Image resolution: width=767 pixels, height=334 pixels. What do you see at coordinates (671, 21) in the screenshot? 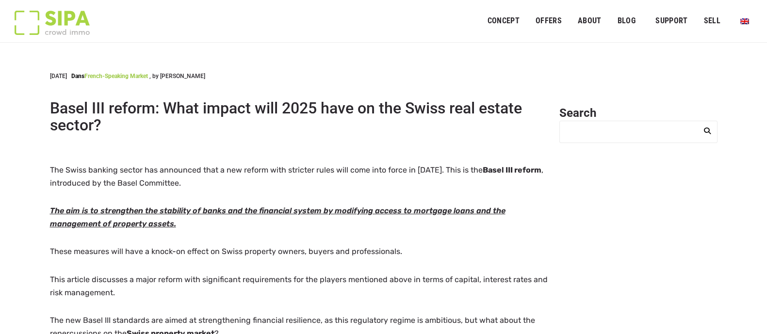
I see `a: Support` at bounding box center [671, 21].